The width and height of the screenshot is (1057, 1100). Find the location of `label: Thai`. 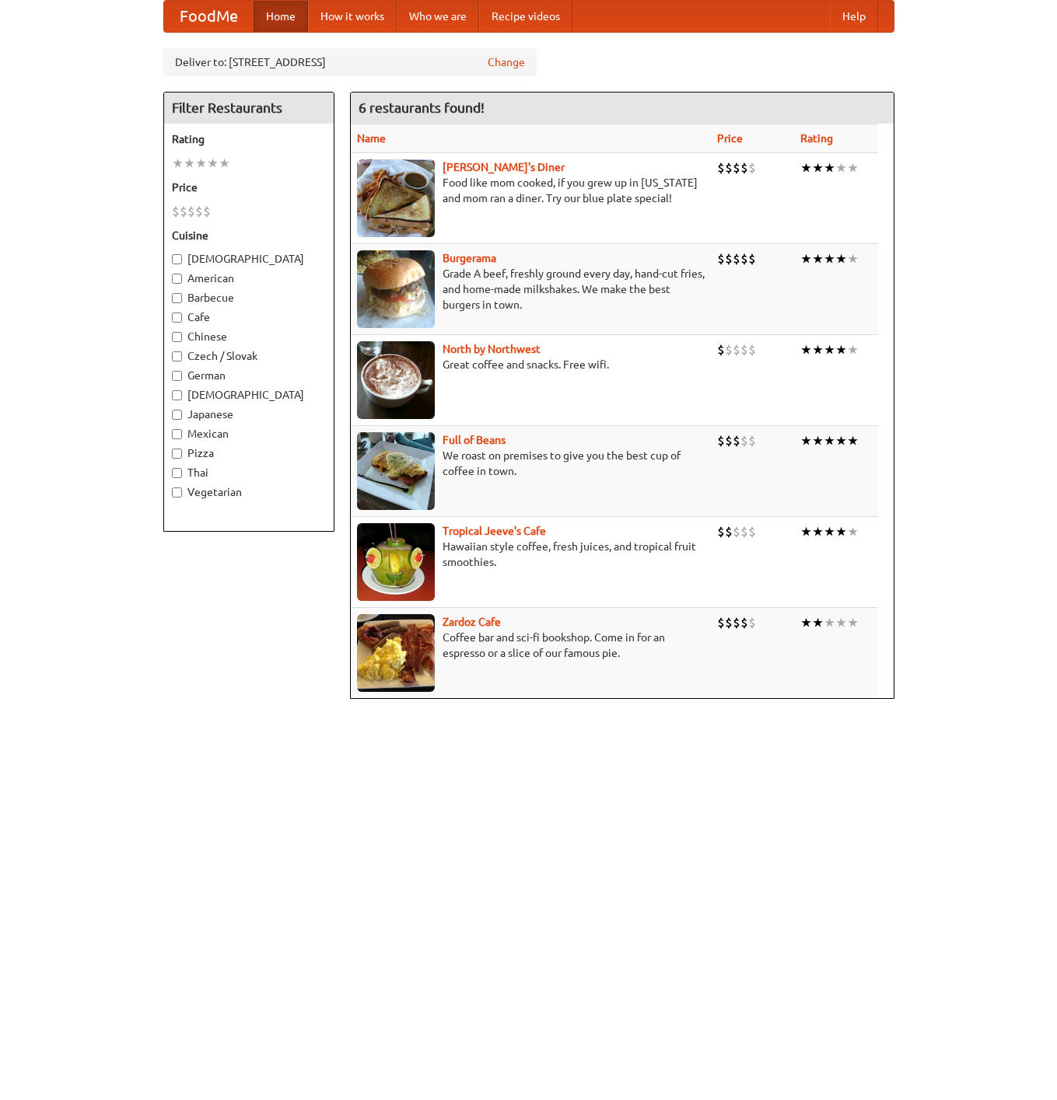

label: Thai is located at coordinates (249, 473).